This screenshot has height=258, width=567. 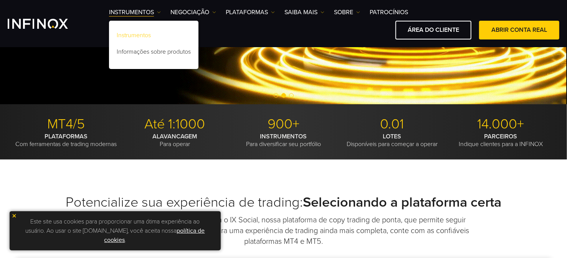 What do you see at coordinates (66, 124) in the screenshot?
I see `p: MT4/5` at bounding box center [66, 124].